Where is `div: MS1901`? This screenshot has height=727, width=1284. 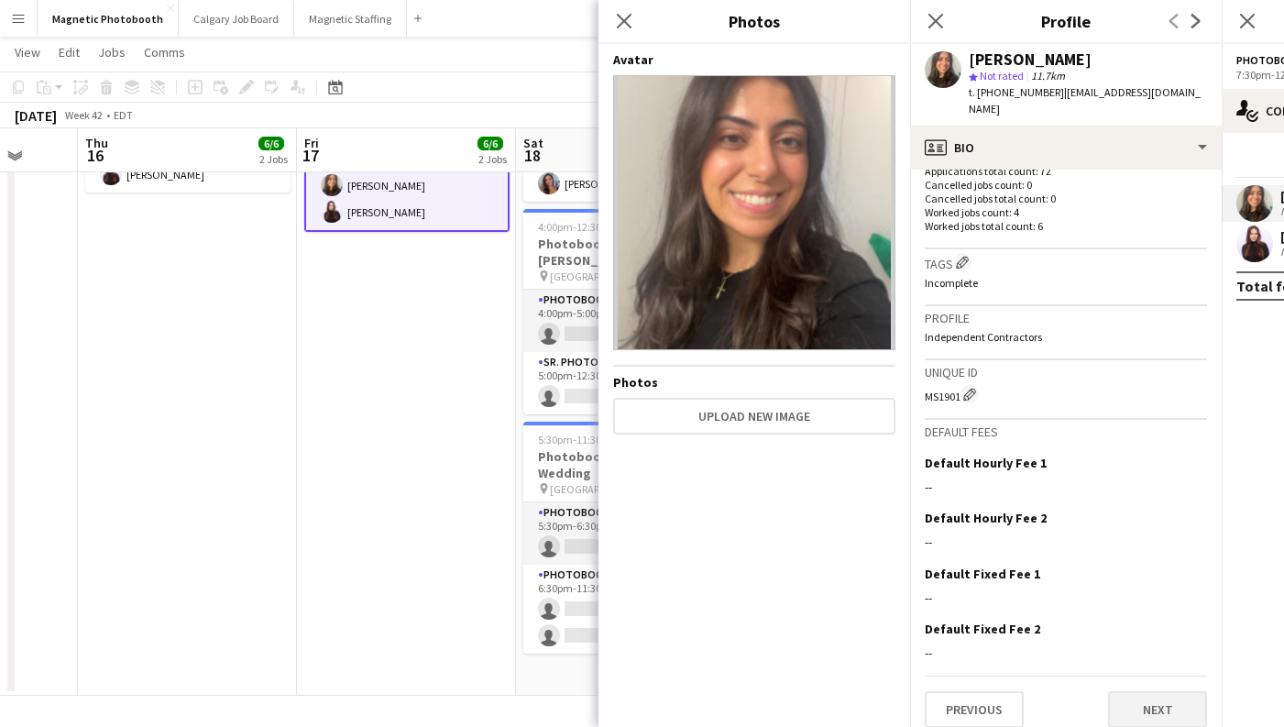
div: MS1901 is located at coordinates (1066, 394).